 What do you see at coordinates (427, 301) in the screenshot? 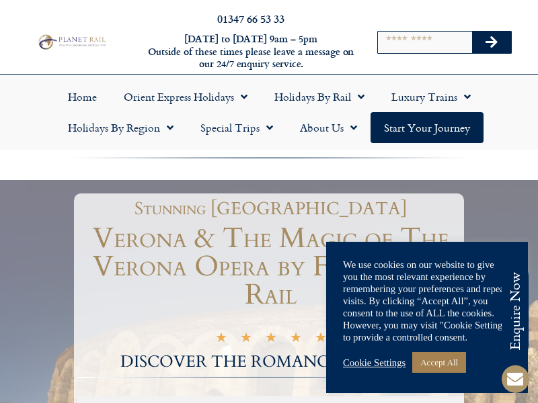
I see `div: We use cookies on our website to give you the most relevant experience by remembering your prefer...` at bounding box center [427, 301].